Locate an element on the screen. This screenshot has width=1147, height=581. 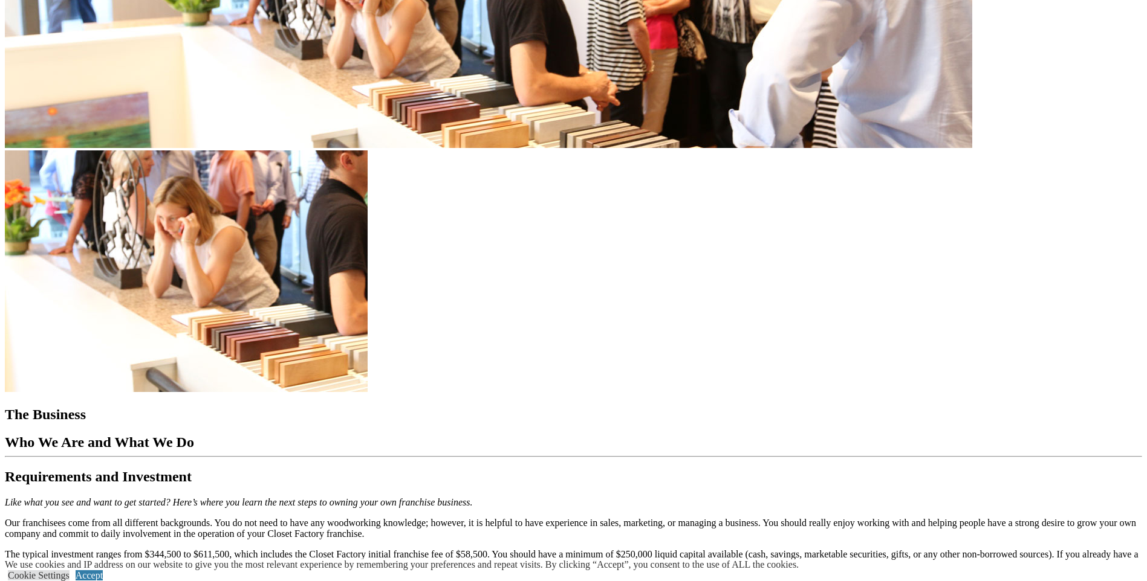
img: Mobile image of The Business is located at coordinates (186, 271).